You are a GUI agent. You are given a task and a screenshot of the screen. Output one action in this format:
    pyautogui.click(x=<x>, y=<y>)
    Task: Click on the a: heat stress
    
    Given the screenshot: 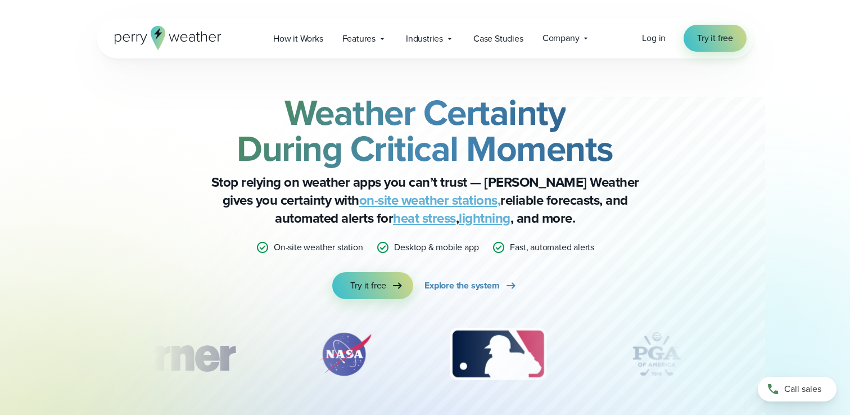 What is the action you would take?
    pyautogui.click(x=425, y=218)
    